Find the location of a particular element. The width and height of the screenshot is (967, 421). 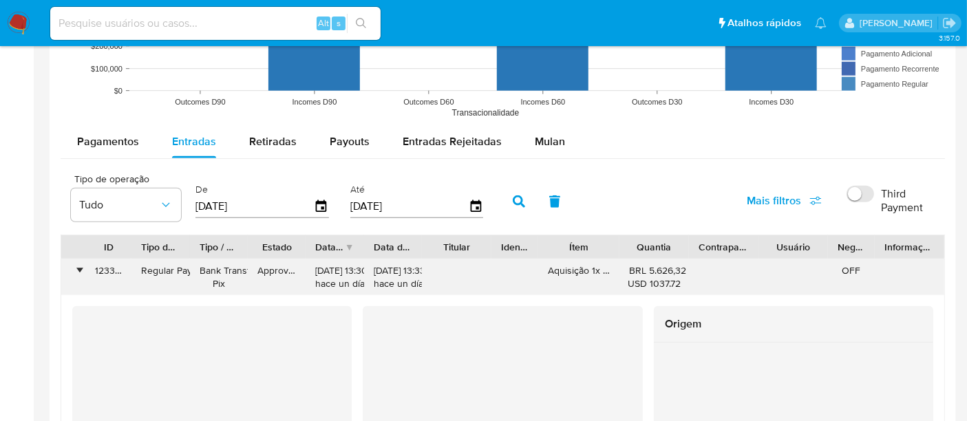

span: s is located at coordinates (339, 23).